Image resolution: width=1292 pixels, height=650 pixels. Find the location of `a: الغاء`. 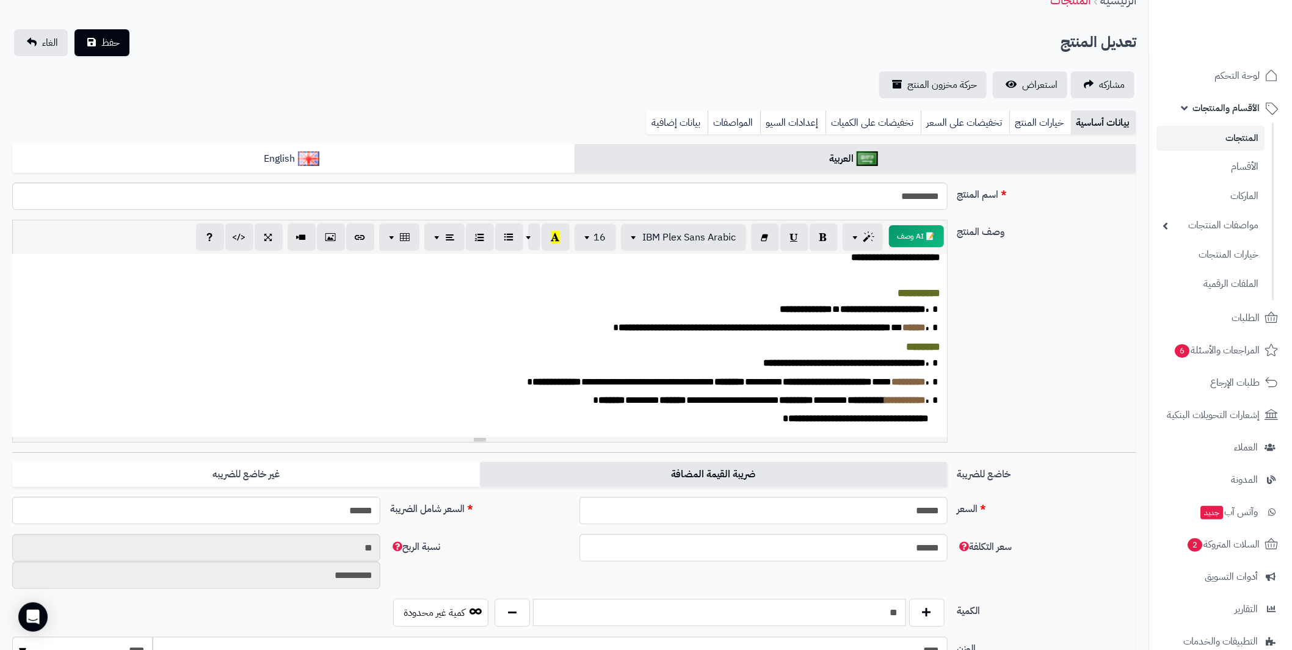

a: الغاء is located at coordinates (41, 43).